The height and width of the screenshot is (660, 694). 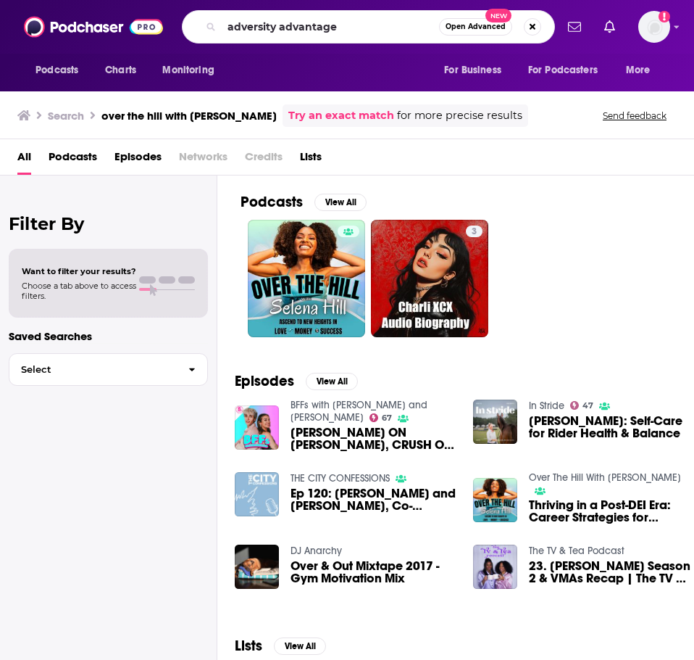 I want to click on a: ListsView All, so click(x=280, y=645).